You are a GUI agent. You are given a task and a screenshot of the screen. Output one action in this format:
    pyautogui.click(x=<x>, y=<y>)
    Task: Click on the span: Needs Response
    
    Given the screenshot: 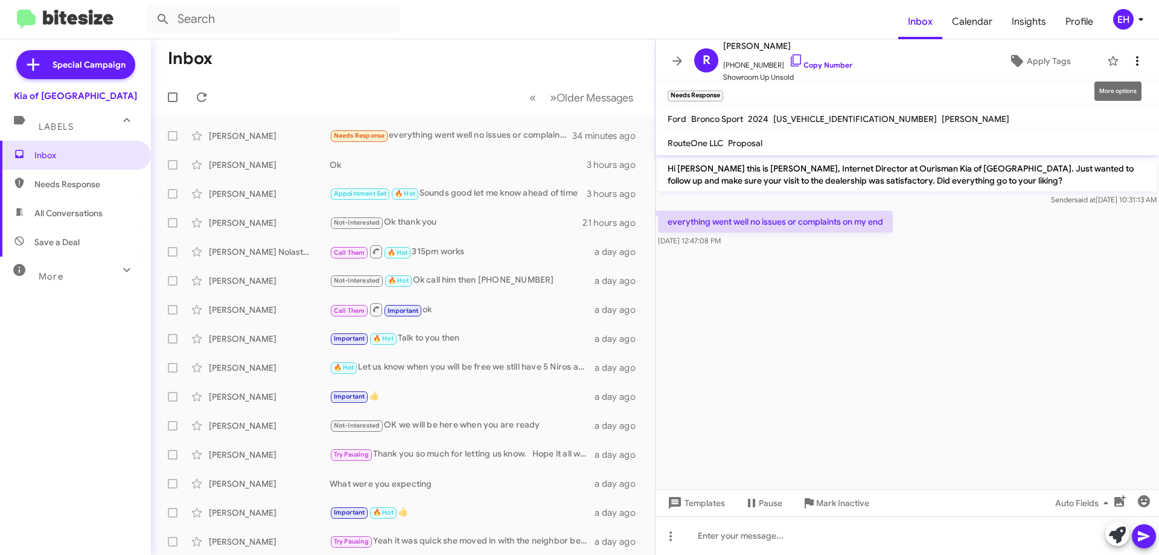 What is the action you would take?
    pyautogui.click(x=86, y=184)
    